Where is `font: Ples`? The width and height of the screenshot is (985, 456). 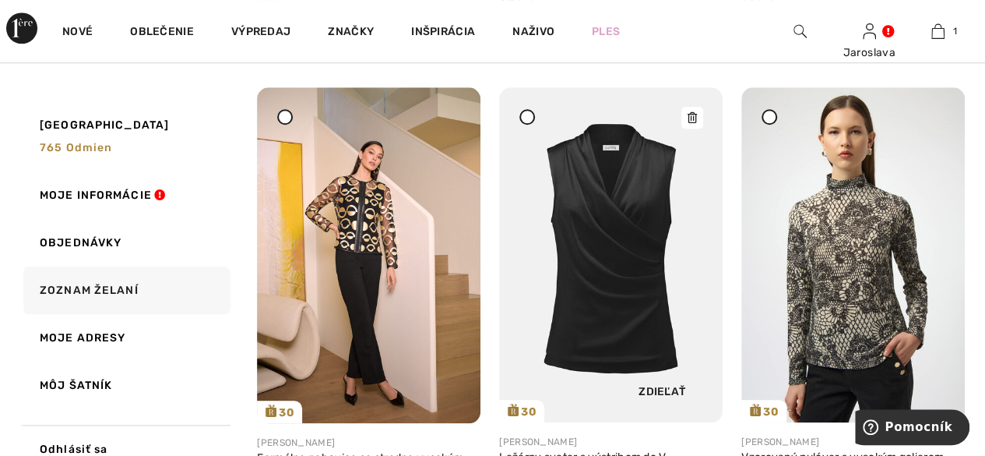
font: Ples is located at coordinates (606, 31).